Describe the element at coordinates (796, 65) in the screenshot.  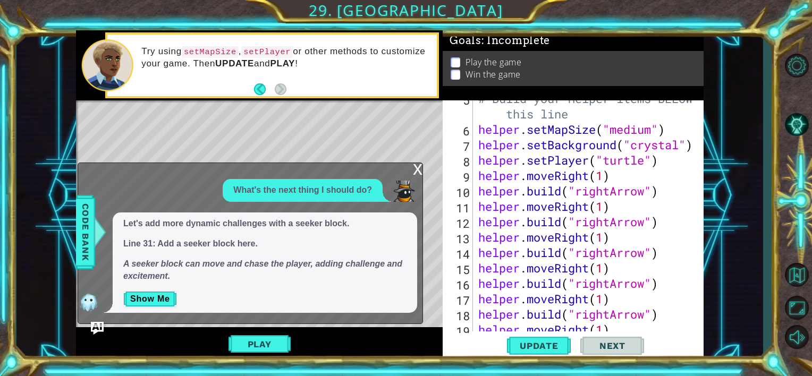
I see `button: Level Options` at that location.